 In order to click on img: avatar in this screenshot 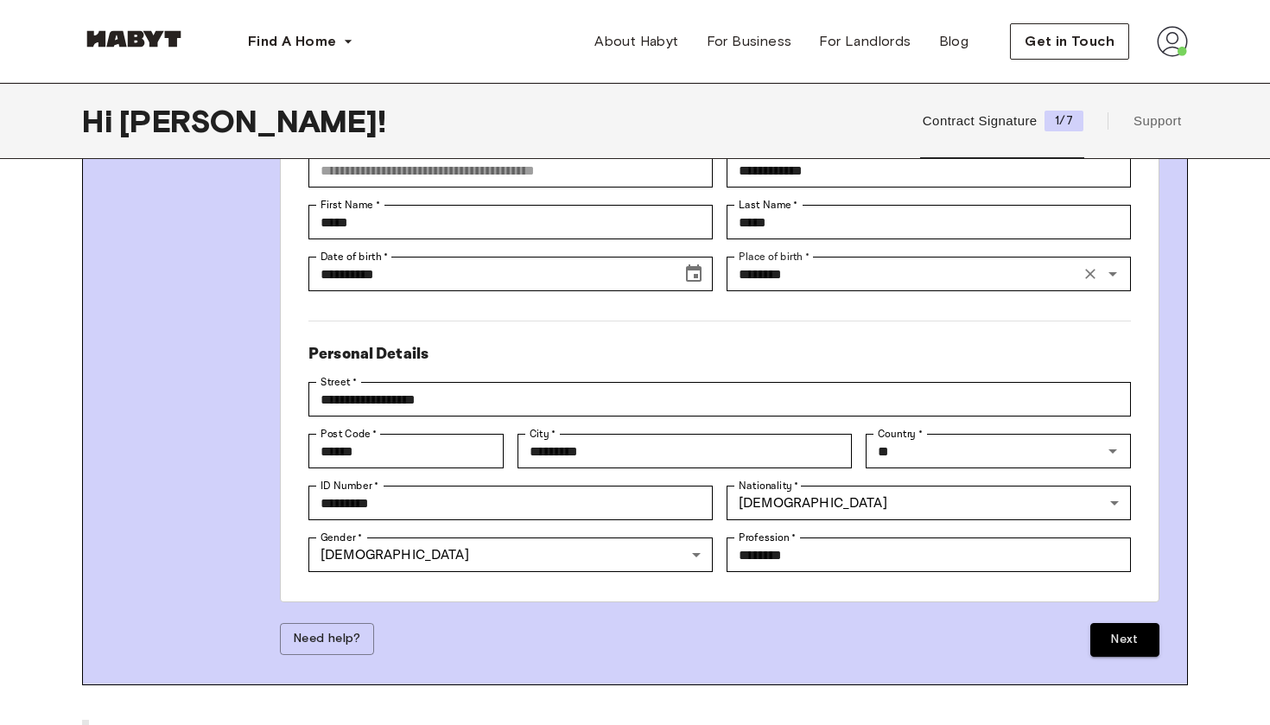, I will do `click(1172, 41)`.